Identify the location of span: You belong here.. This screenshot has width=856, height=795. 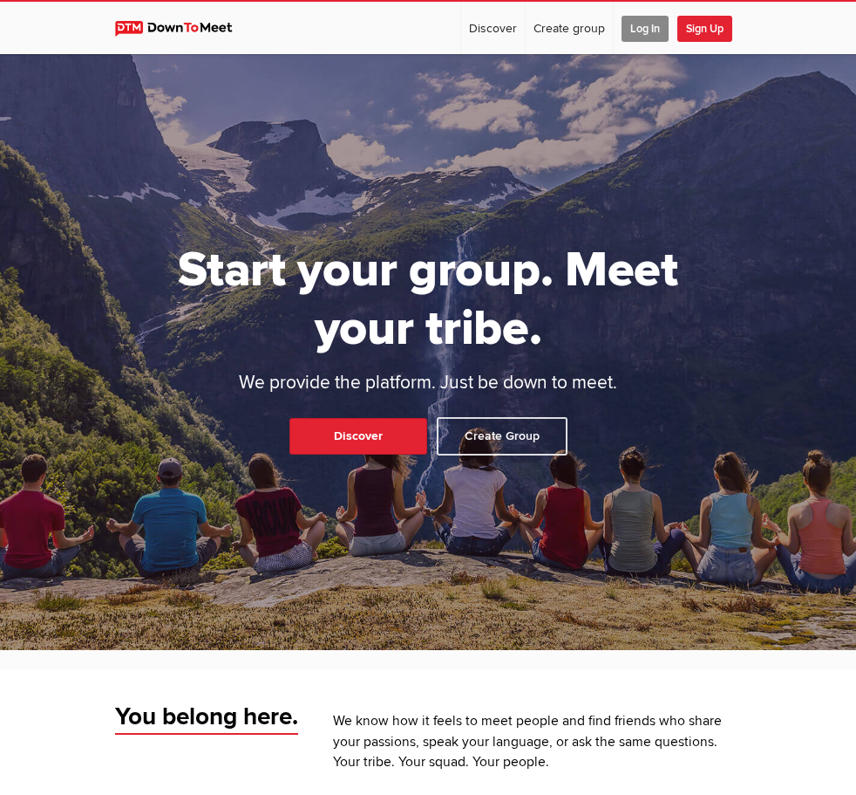
(207, 717).